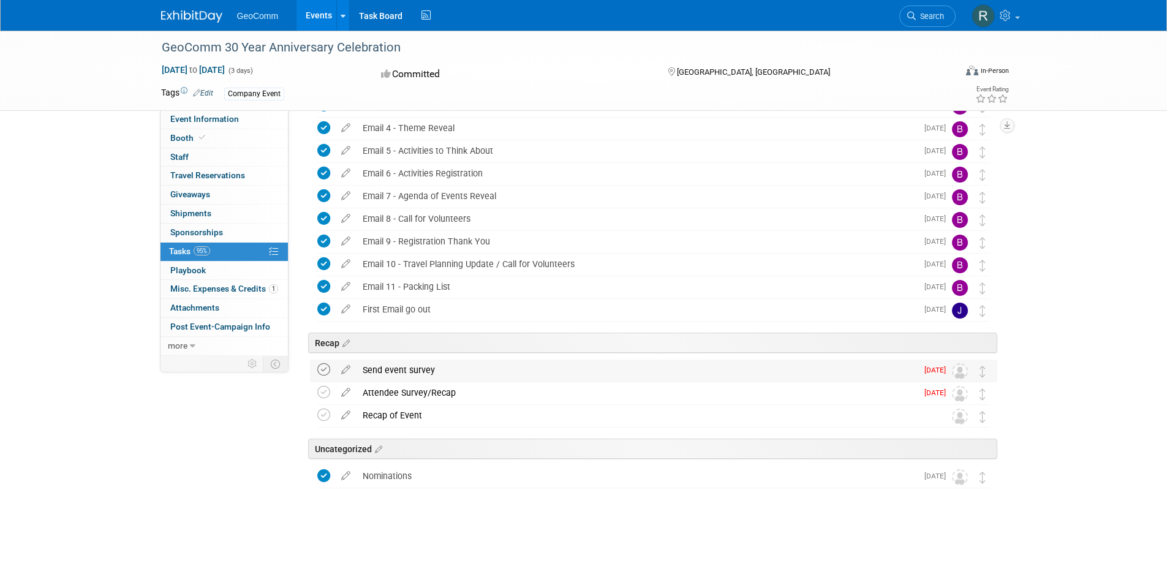 The image size is (1167, 563). What do you see at coordinates (188, 270) in the screenshot?
I see `span: Playbook` at bounding box center [188, 270].